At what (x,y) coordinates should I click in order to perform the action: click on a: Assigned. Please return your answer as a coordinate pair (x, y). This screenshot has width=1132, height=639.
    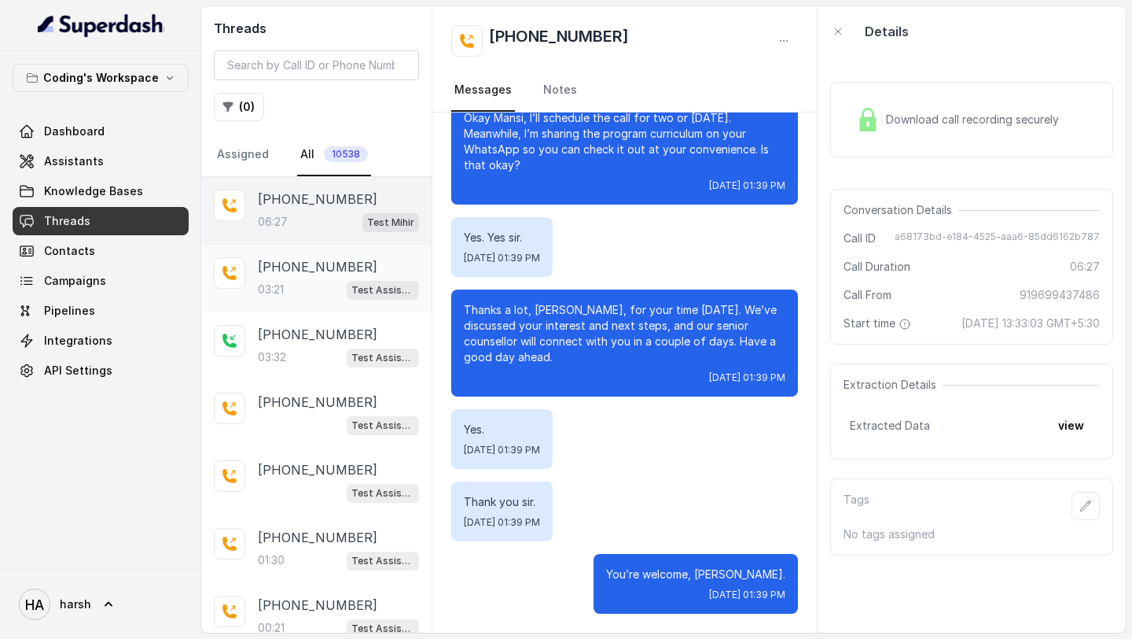
    Looking at the image, I should click on (243, 155).